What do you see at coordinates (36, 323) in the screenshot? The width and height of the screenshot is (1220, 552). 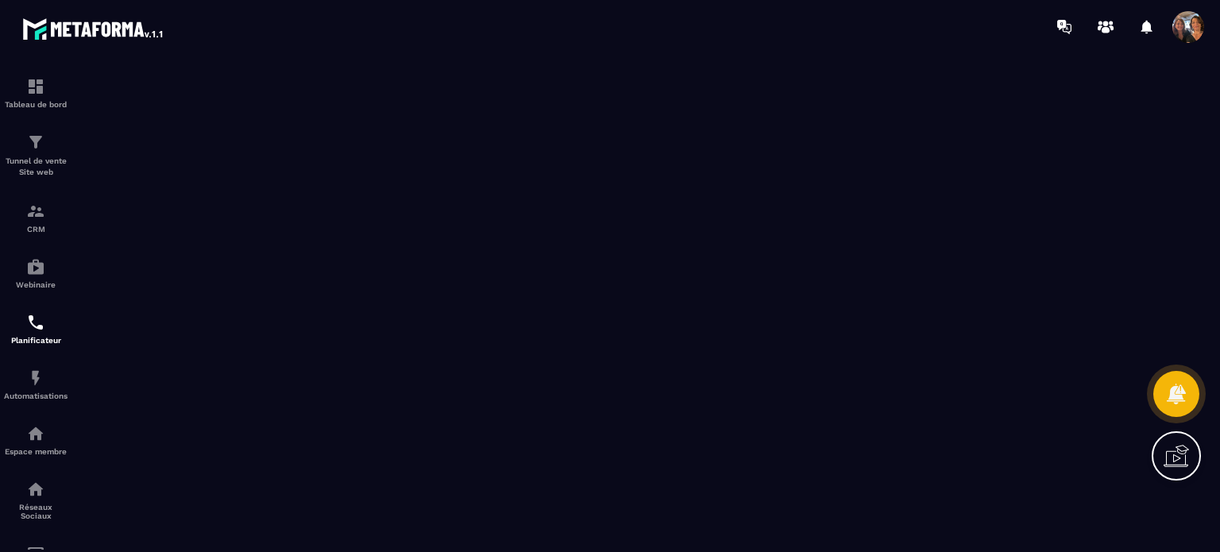 I see `img: scheduler` at bounding box center [36, 323].